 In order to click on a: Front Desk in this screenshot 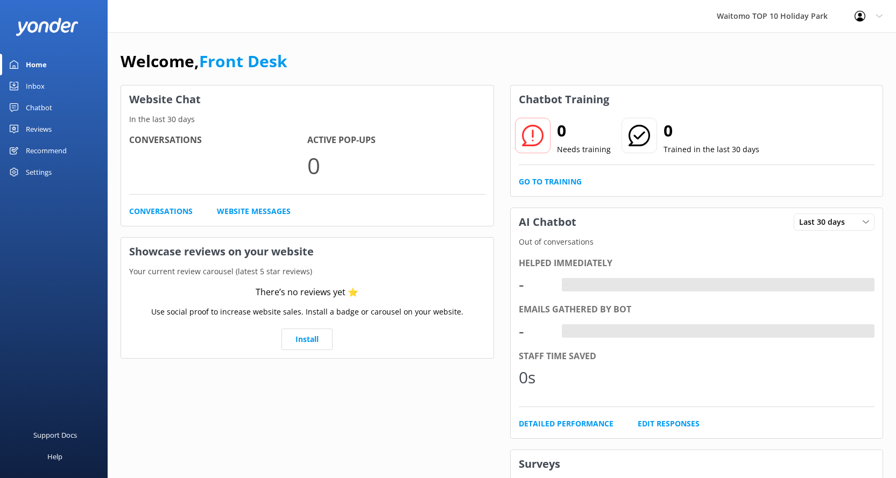, I will do `click(243, 61)`.